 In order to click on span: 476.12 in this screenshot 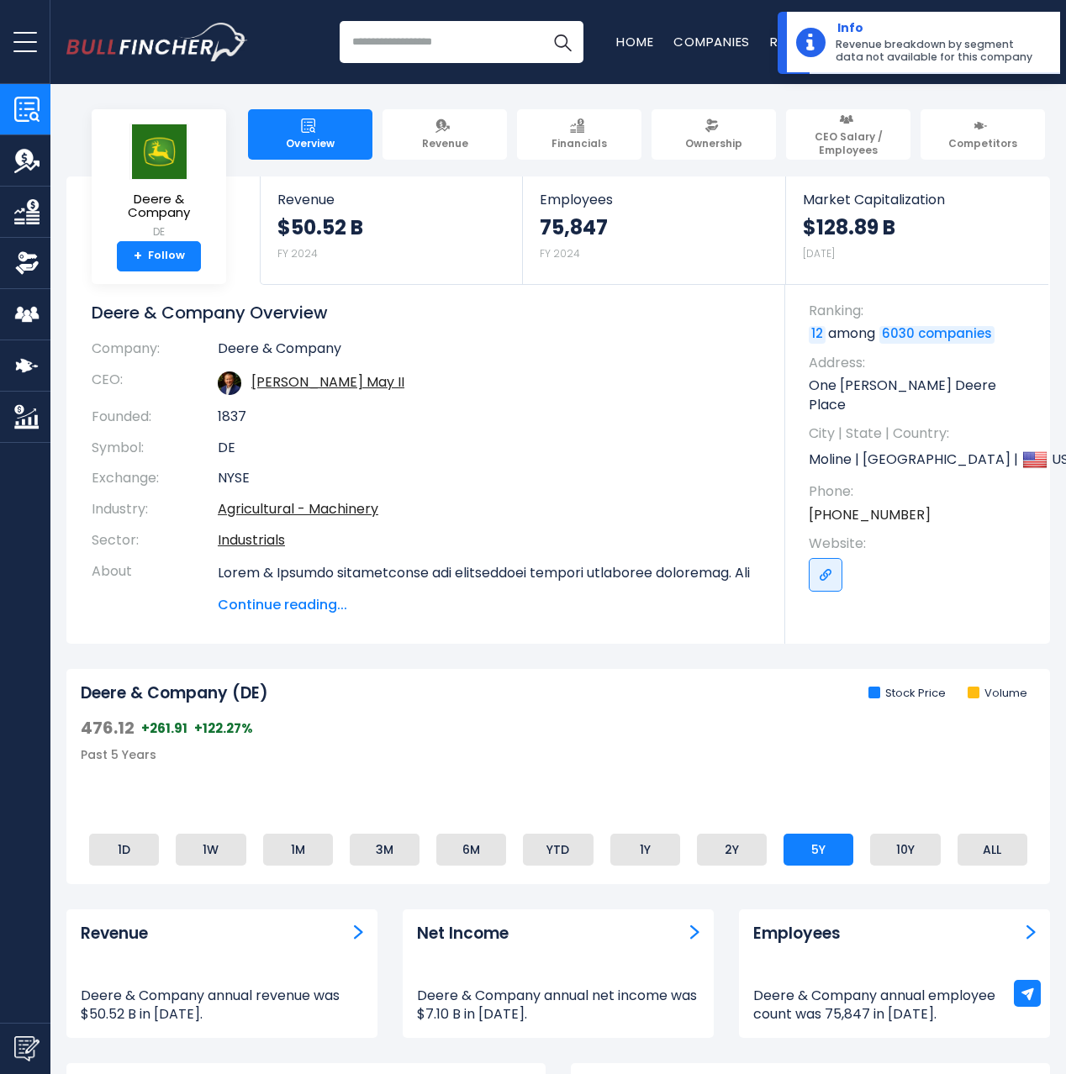, I will do `click(108, 728)`.